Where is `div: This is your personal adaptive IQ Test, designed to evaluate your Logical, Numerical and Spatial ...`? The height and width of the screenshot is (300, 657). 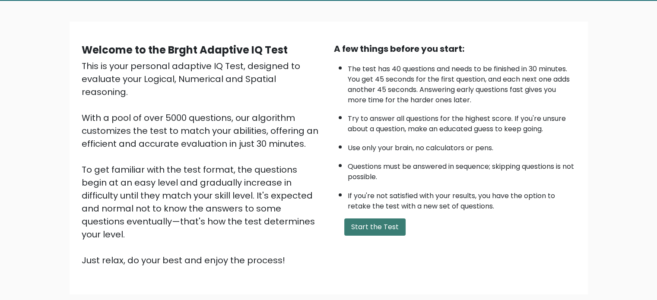 div: This is your personal adaptive IQ Test, designed to evaluate your Logical, Numerical and Spatial ... is located at coordinates (203, 163).